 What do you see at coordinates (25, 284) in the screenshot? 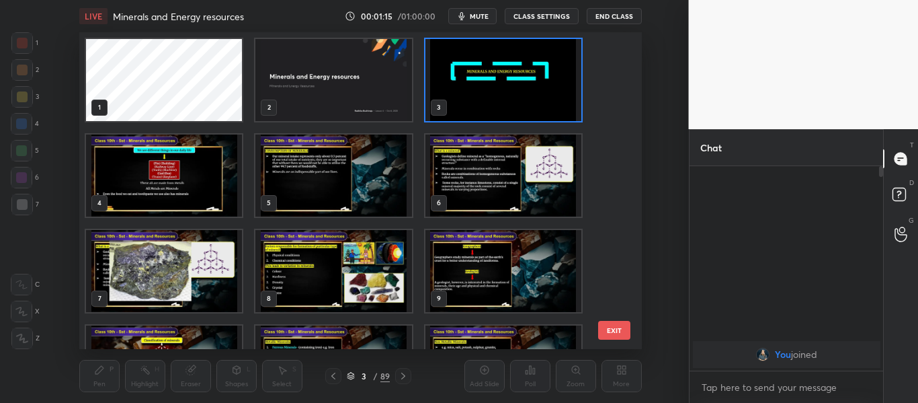
I see `div: C` at bounding box center [25, 284].